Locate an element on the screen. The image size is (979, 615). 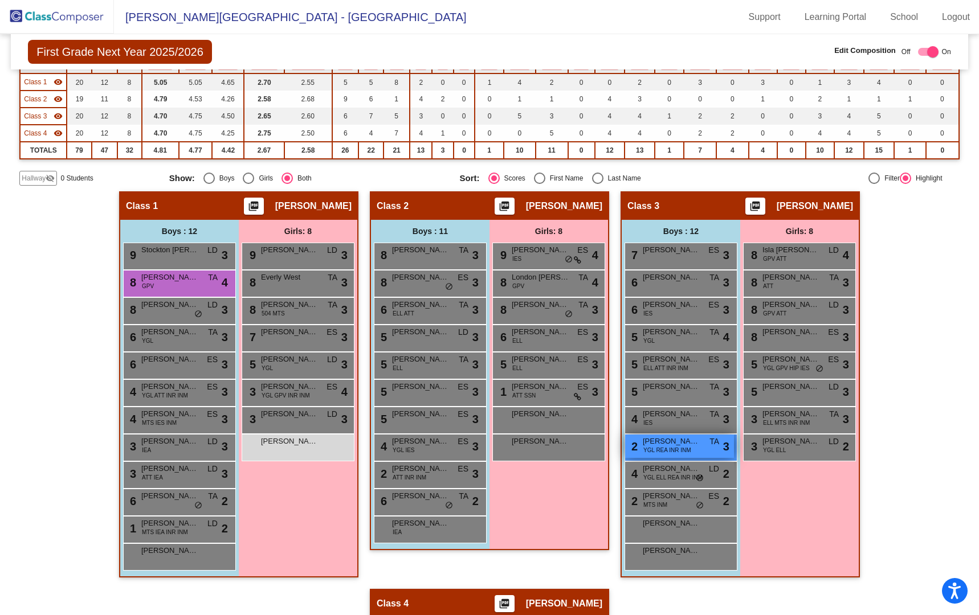
td: 22 is located at coordinates (371, 150).